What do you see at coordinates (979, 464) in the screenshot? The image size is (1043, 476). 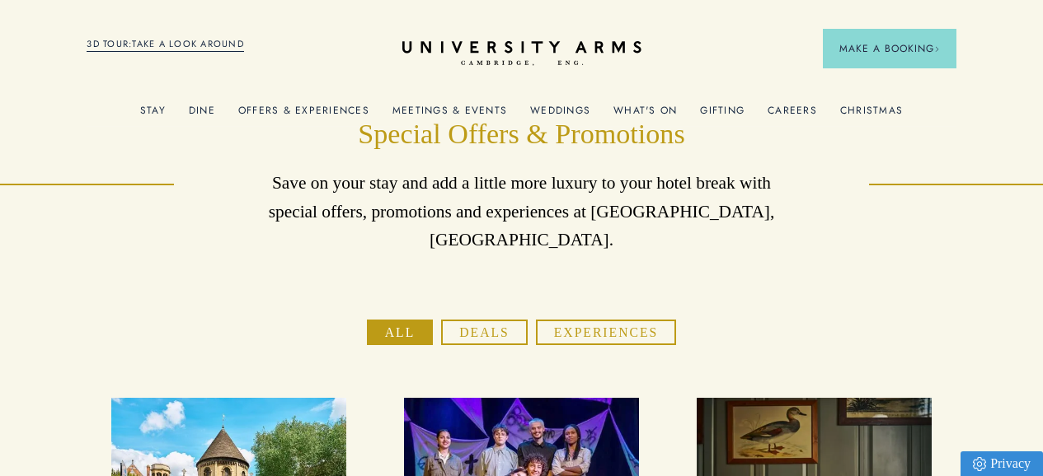 I see `img: Privacy` at bounding box center [979, 464].